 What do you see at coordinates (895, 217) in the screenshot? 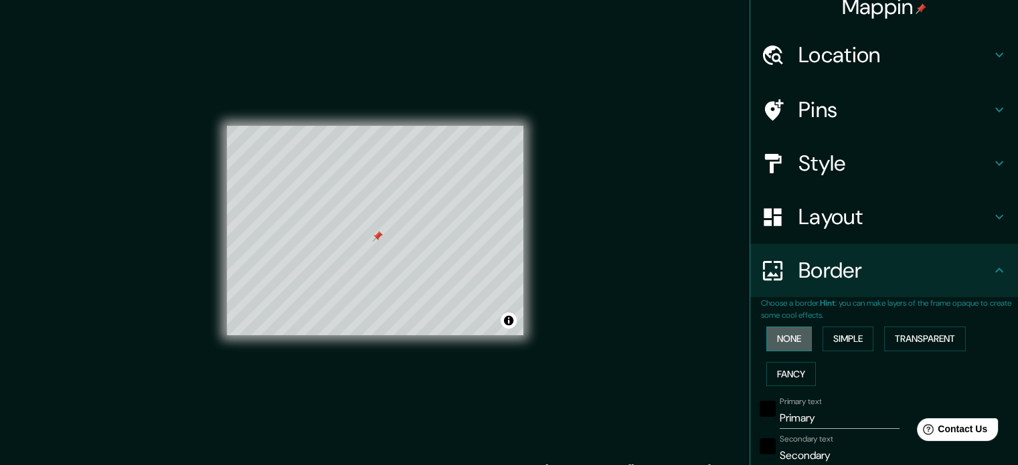
I see `h4: Layout` at bounding box center [895, 217].